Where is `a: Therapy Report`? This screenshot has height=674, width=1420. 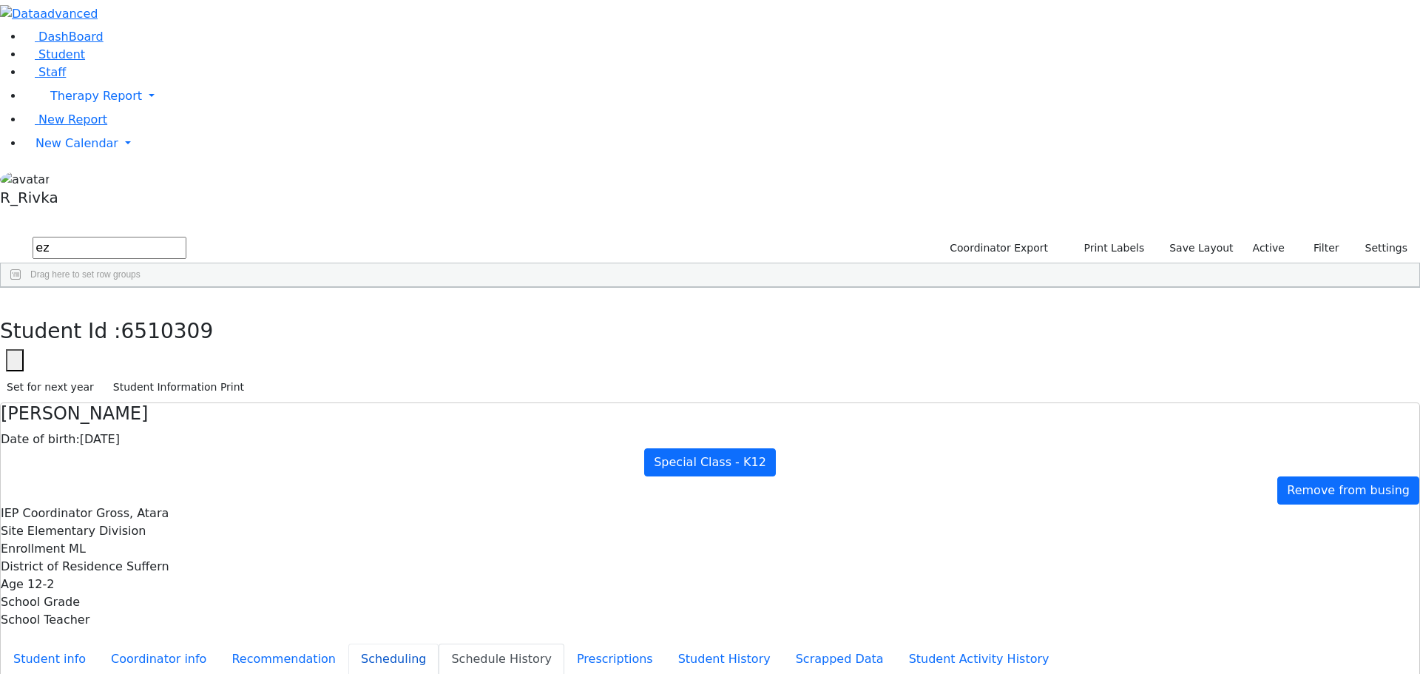
a: Therapy Report is located at coordinates (722, 96).